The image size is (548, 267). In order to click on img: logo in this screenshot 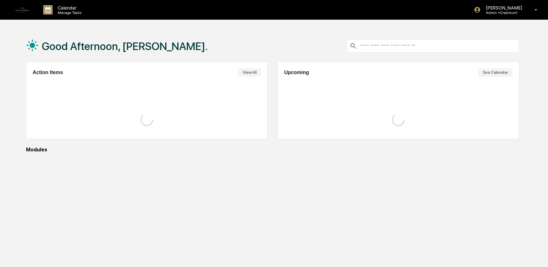, I will do `click(23, 10)`.